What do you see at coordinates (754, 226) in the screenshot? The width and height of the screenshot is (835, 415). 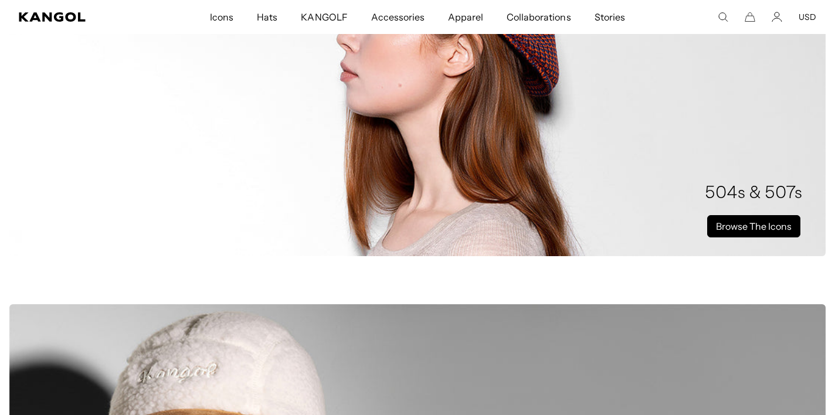 I see `a: Browse The Icons` at bounding box center [754, 226].